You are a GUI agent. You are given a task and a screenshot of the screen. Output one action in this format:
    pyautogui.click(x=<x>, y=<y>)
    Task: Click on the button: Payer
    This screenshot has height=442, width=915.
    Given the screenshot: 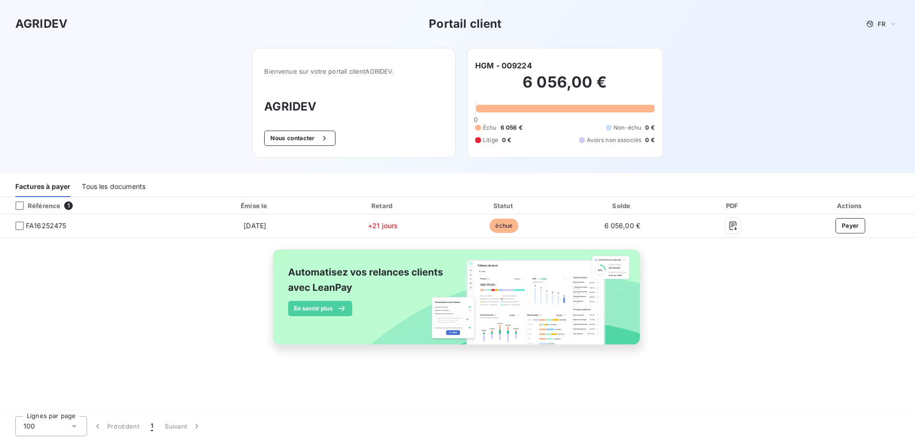 What is the action you would take?
    pyautogui.click(x=850, y=226)
    